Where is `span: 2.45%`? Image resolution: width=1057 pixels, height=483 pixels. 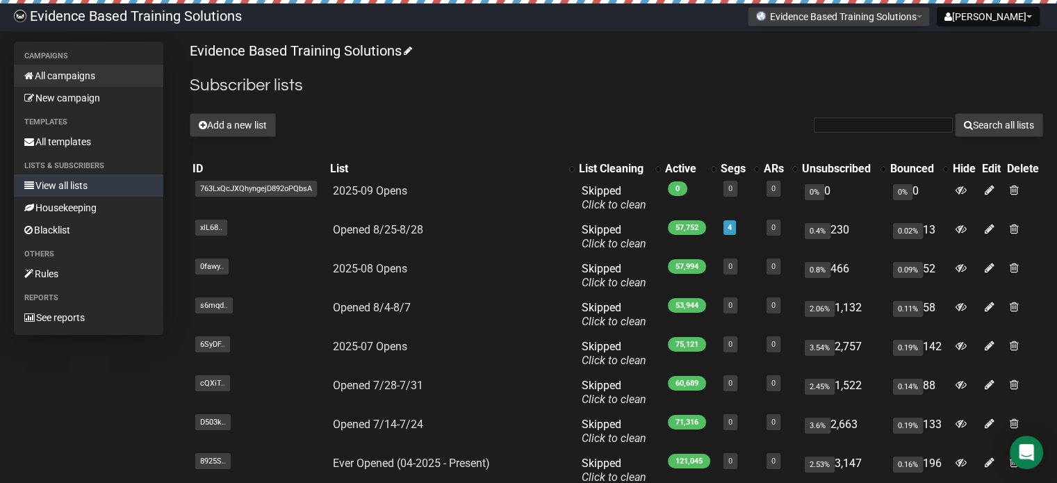 span: 2.45% is located at coordinates (819, 386).